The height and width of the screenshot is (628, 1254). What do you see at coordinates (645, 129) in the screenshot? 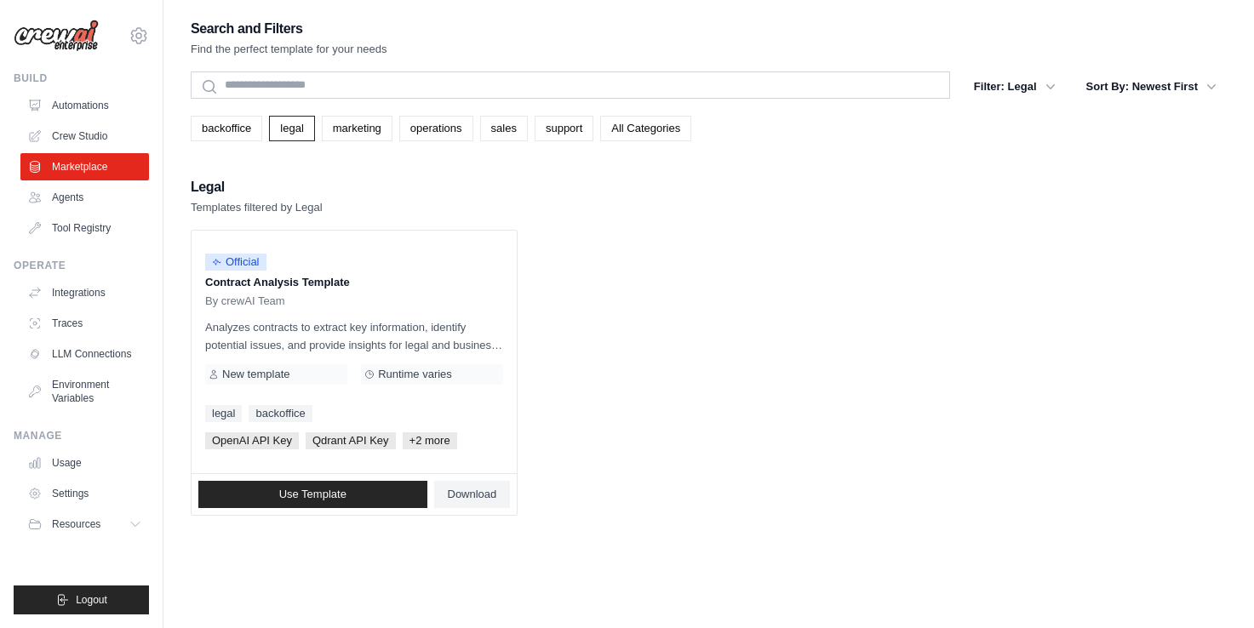
I see `a: All Categories` at bounding box center [645, 129].